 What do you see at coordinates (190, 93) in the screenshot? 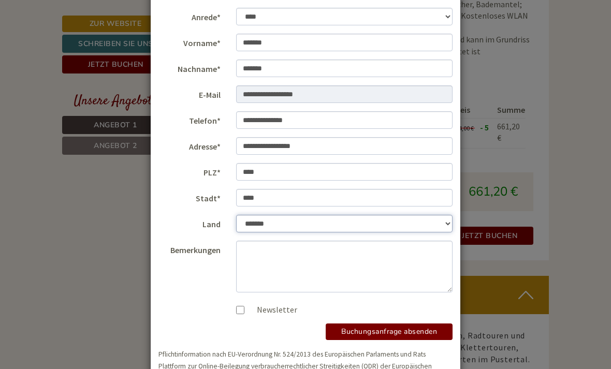
I see `label: E-Mail` at bounding box center [190, 93].